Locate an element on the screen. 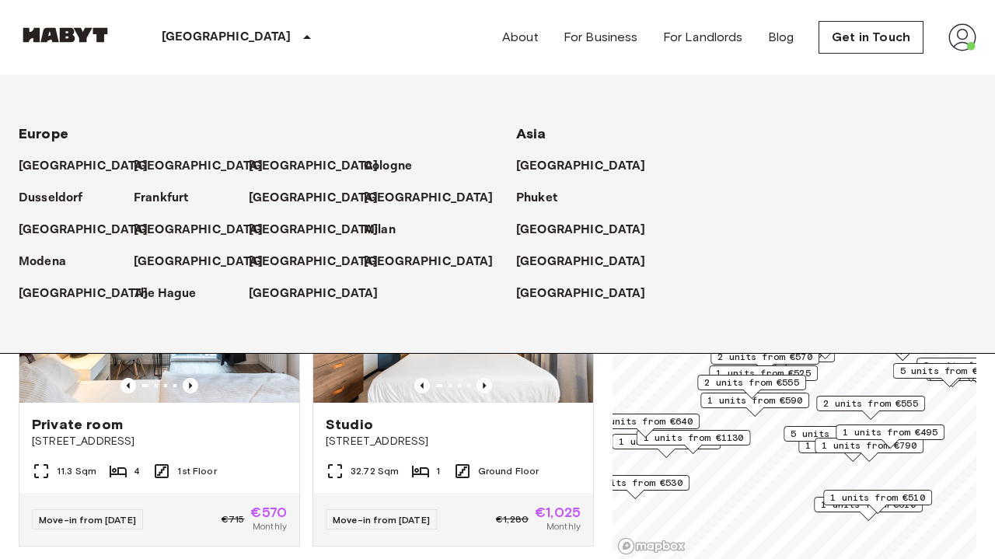  a: Modena is located at coordinates (50, 262).